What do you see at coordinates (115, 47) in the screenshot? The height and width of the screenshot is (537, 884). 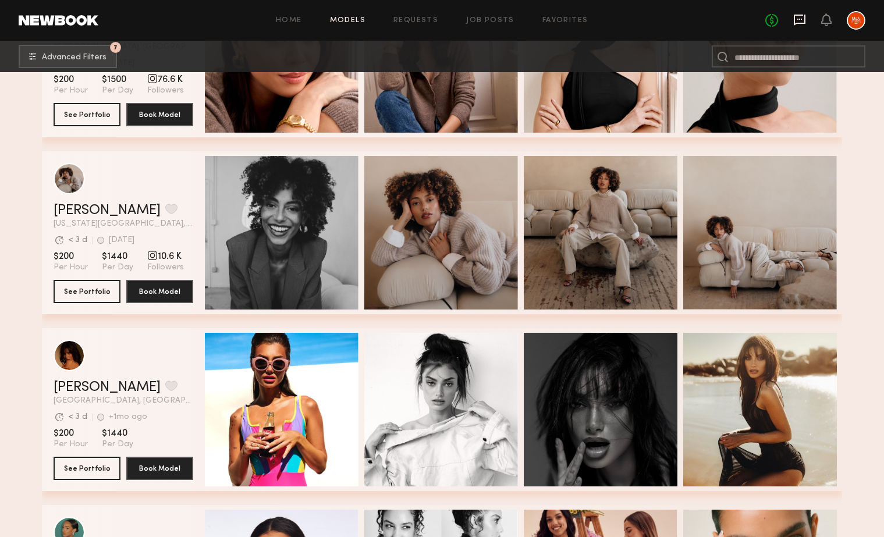 I see `span: 7` at bounding box center [115, 47].